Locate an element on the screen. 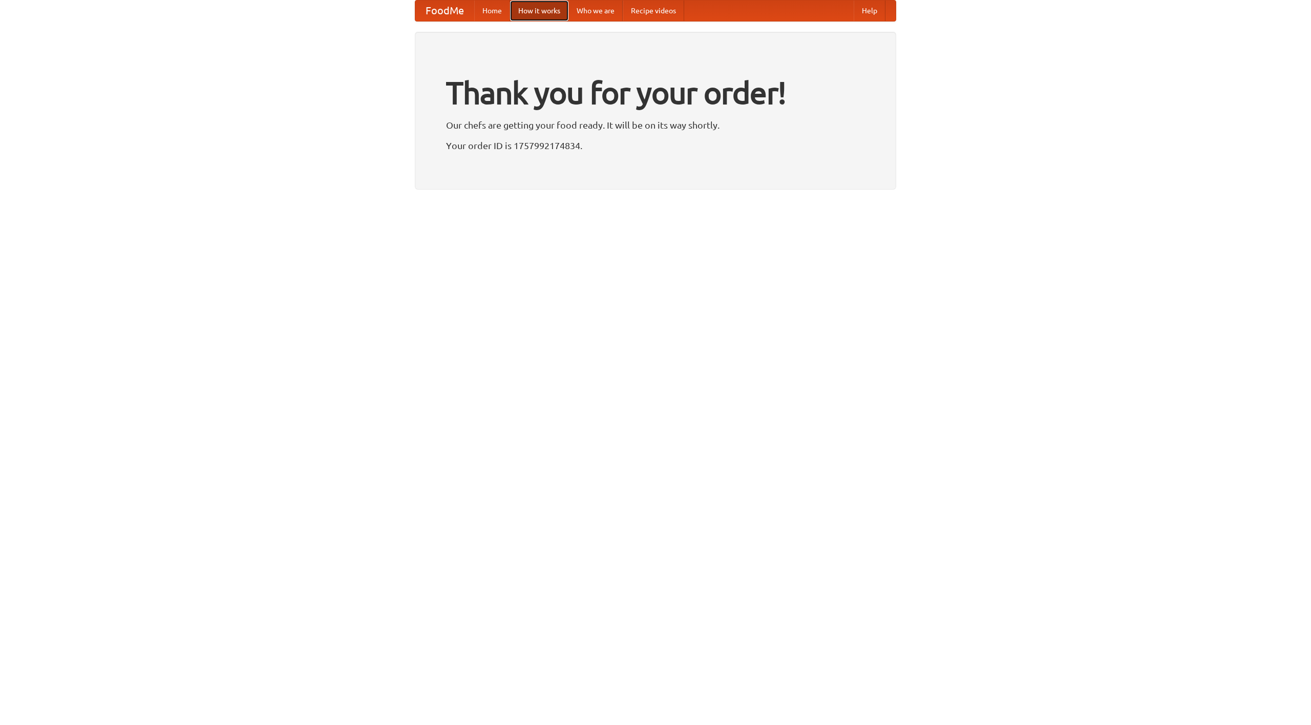 Image resolution: width=1311 pixels, height=725 pixels. p: Our chefs are getting your food ready. It will be on its way shortly. is located at coordinates (656, 125).